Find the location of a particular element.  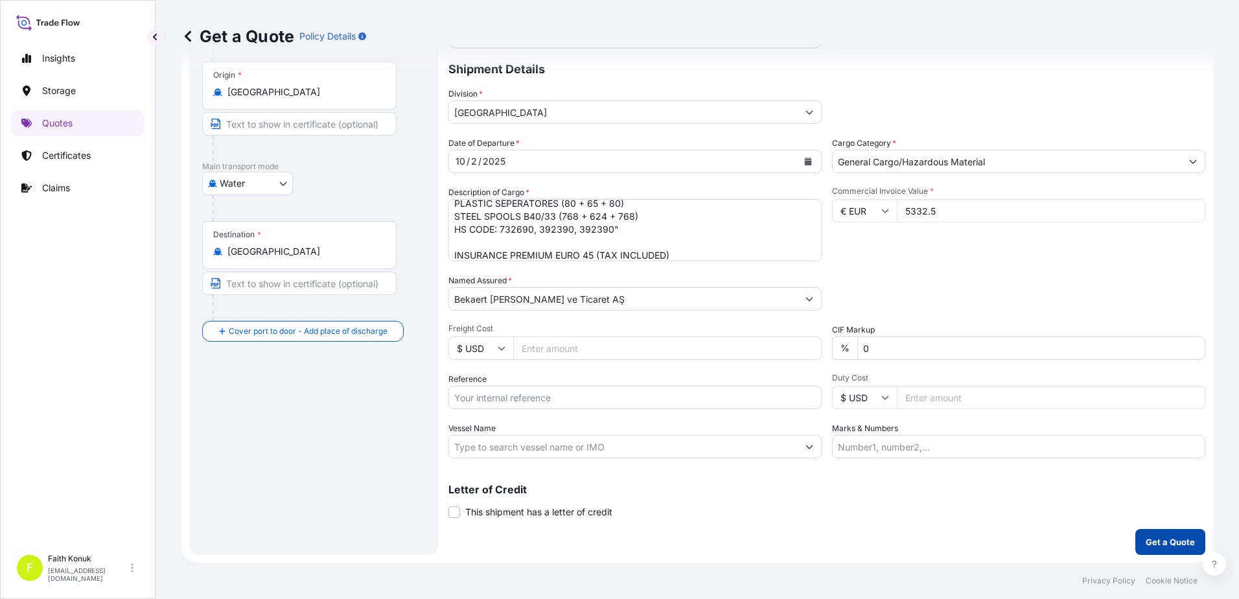

p: Main transport mode is located at coordinates (314, 167).